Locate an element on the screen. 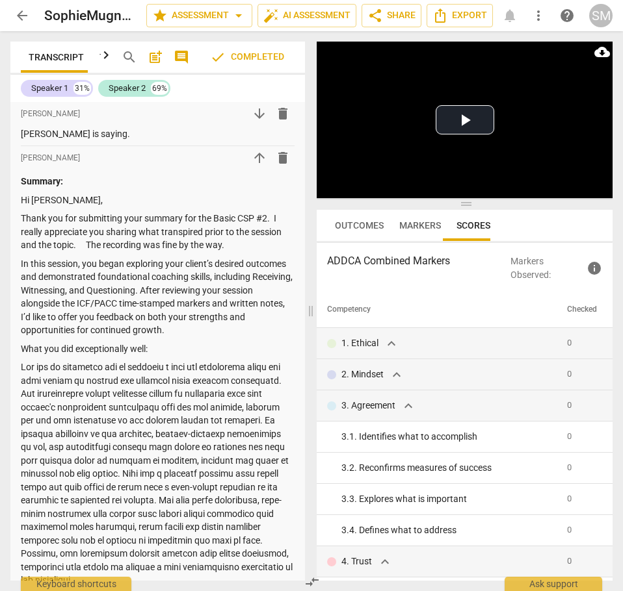  span: compare_arrows is located at coordinates (312, 582).